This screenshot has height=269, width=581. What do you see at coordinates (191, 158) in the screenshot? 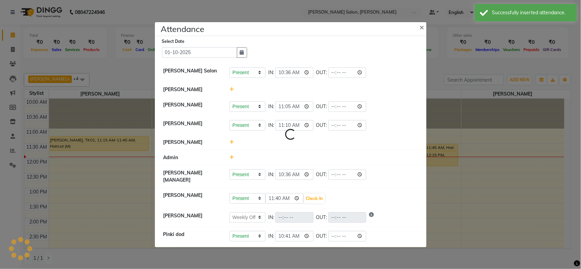
I see `div: Admin` at bounding box center [191, 158].